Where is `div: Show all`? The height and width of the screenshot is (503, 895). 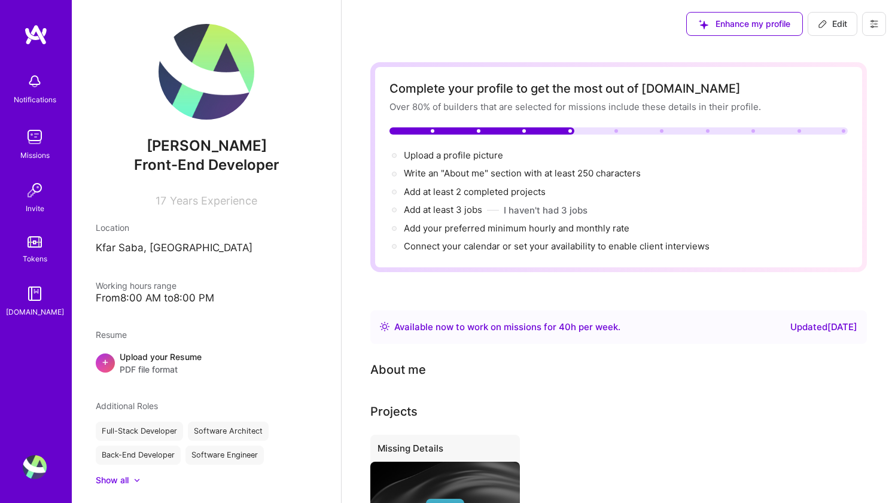
div: Show all is located at coordinates (112, 480).